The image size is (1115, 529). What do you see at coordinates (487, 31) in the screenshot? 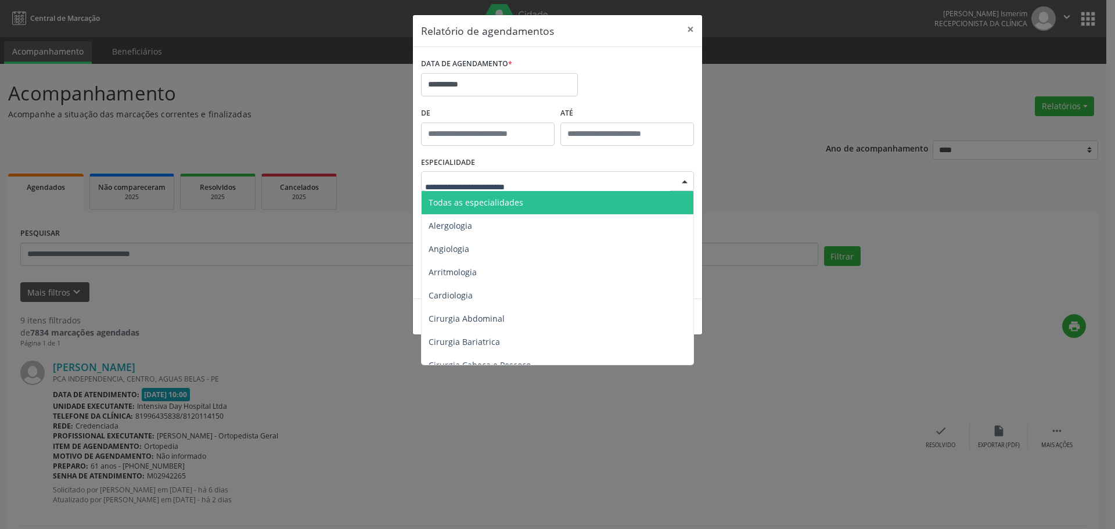
I see `h5: Relatório de agendamentos` at bounding box center [487, 31].